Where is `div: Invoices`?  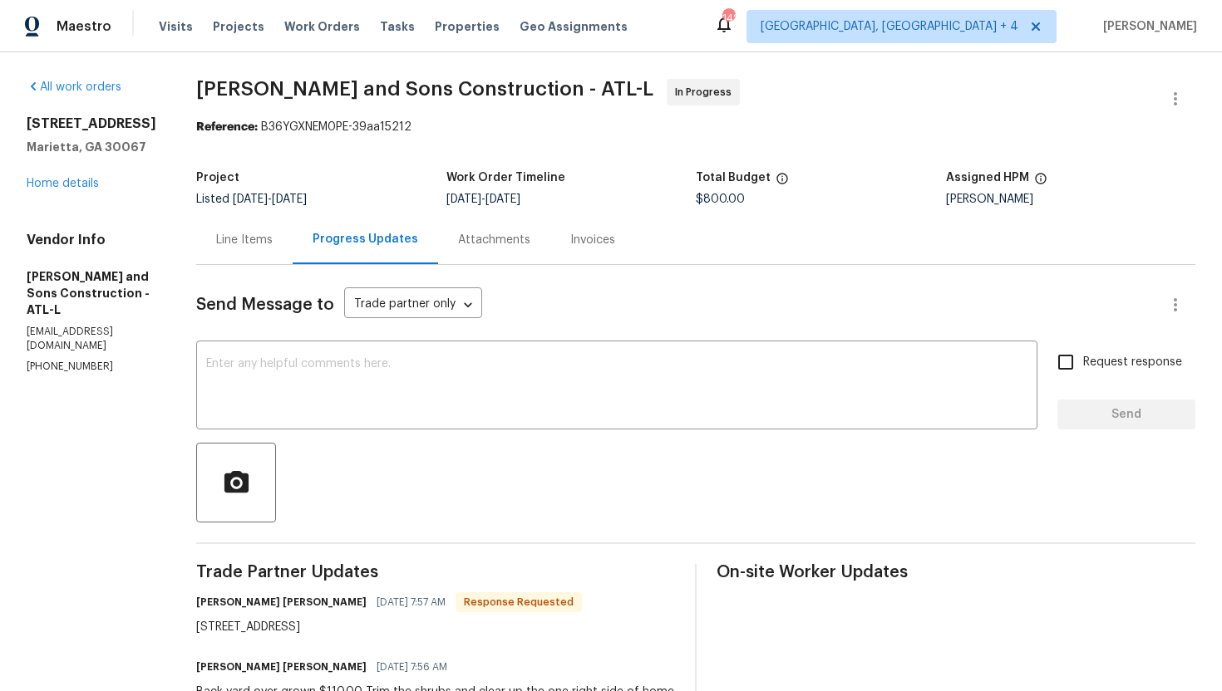
div: Invoices is located at coordinates (593, 240).